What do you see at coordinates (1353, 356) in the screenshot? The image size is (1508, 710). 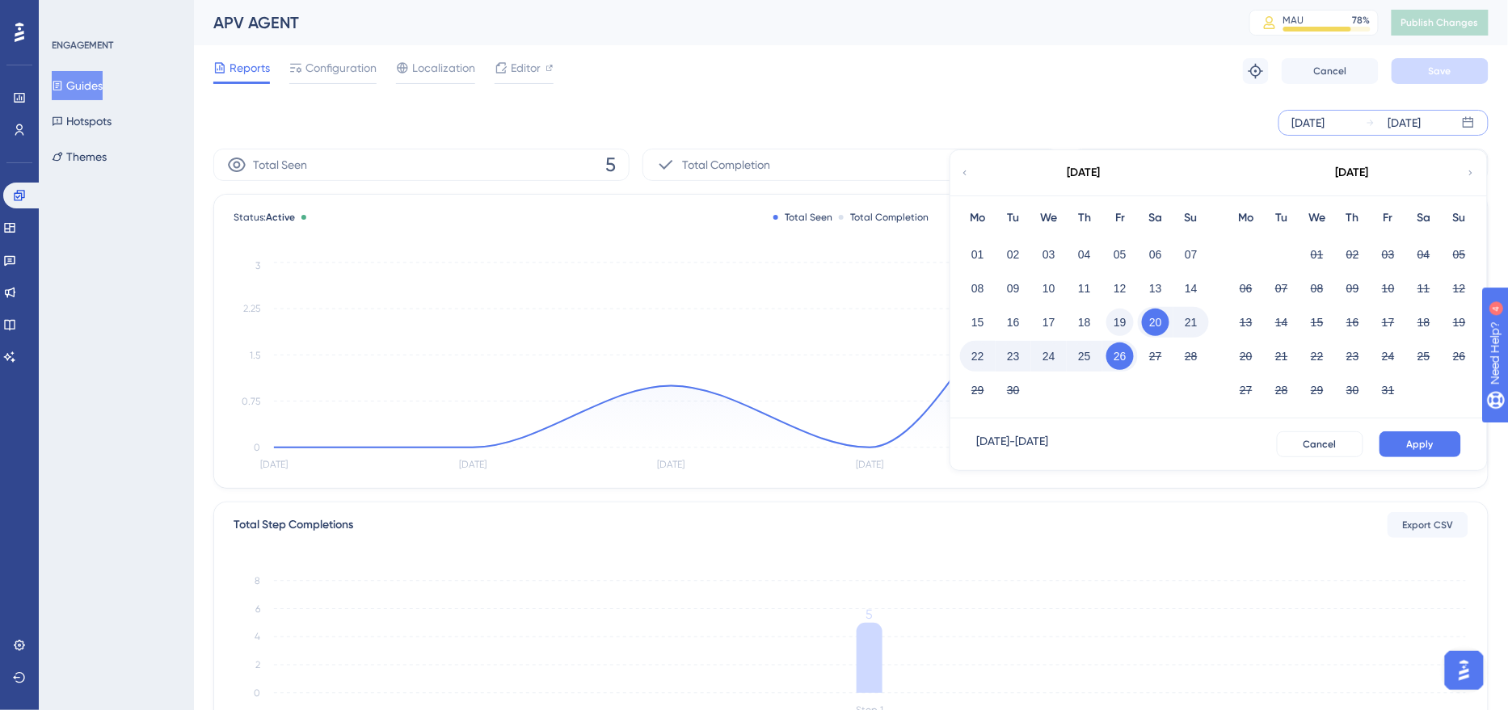 I see `button: 23` at bounding box center [1353, 356].